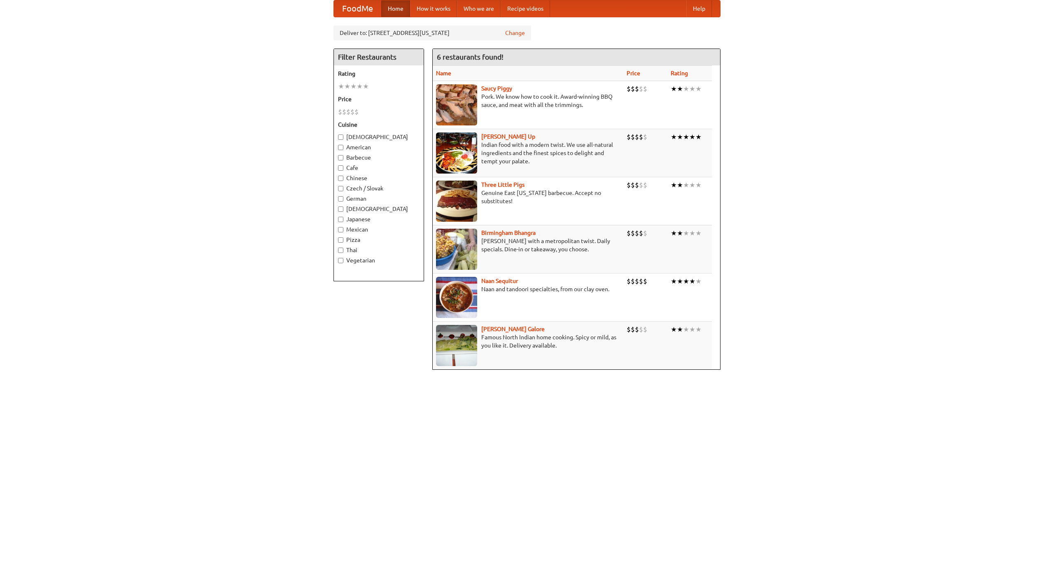 This screenshot has height=582, width=1054. Describe the element at coordinates (456, 346) in the screenshot. I see `img: currygalore.jpg` at that location.